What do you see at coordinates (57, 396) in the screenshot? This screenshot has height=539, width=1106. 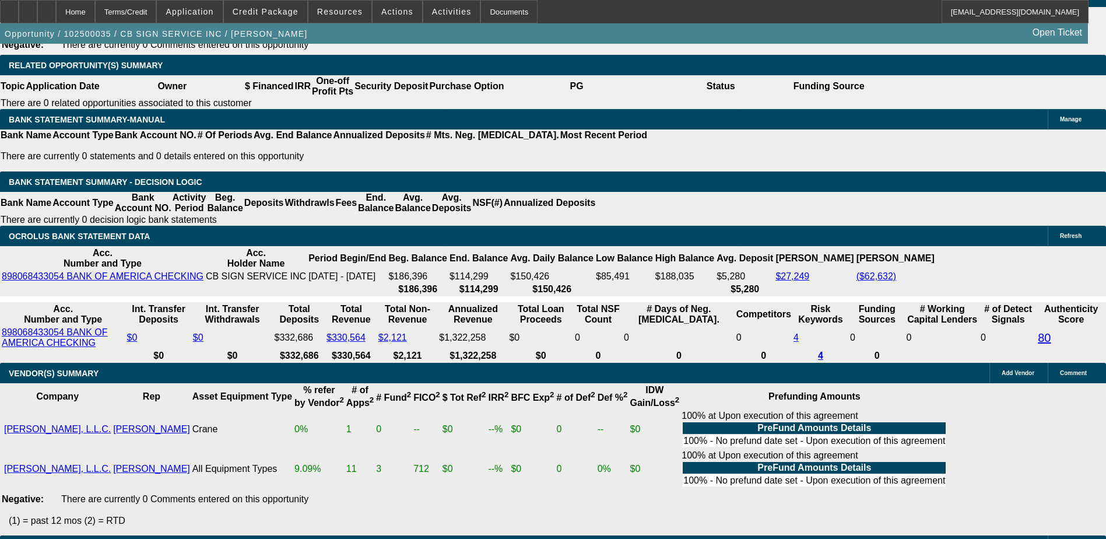 I see `b: Company` at bounding box center [57, 396].